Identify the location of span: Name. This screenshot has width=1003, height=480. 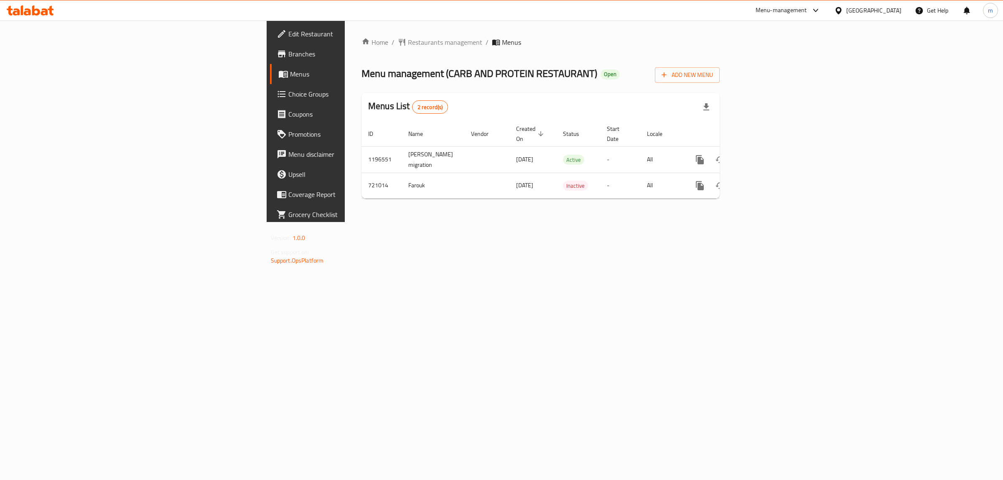
(421, 134).